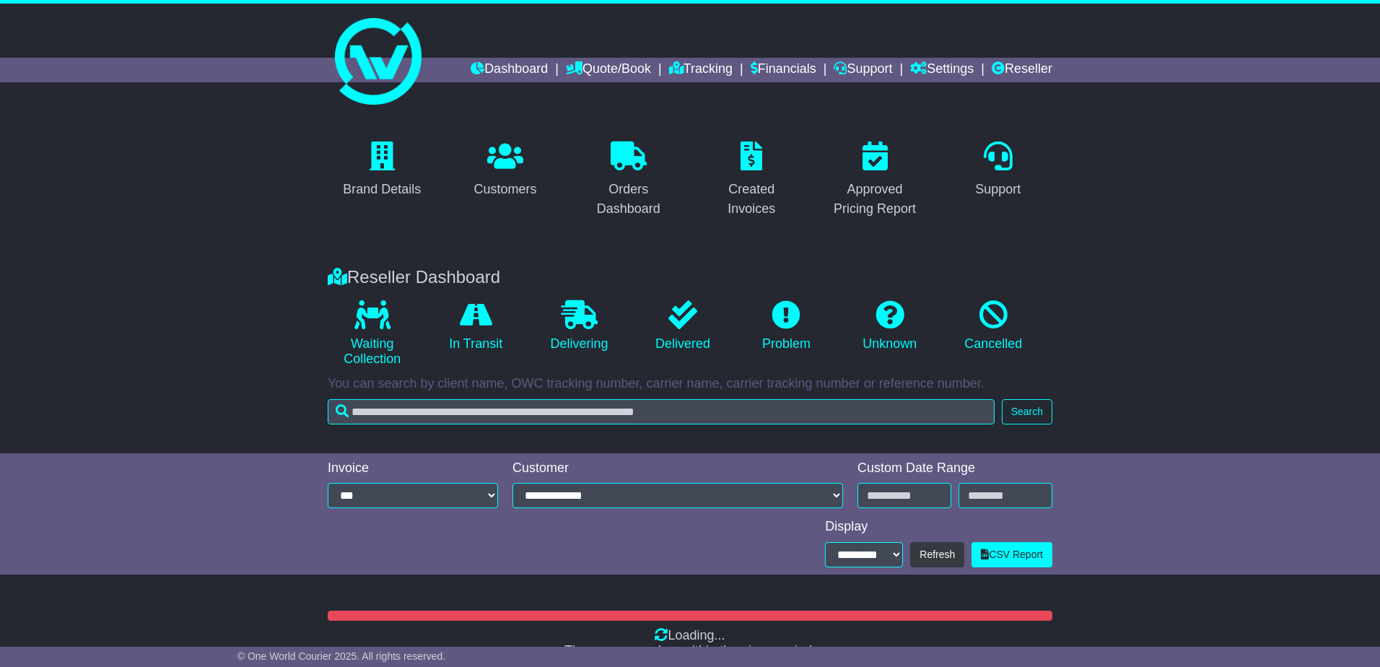 Image resolution: width=1380 pixels, height=667 pixels. I want to click on div: Brand Details, so click(382, 189).